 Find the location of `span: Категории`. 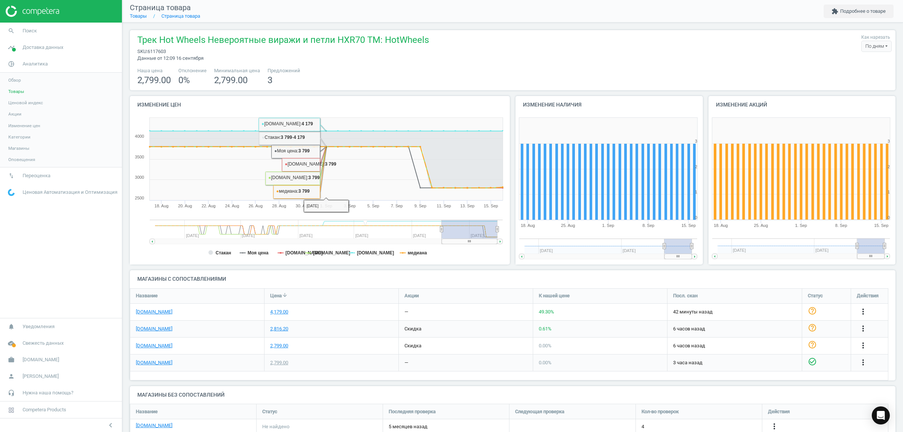

span: Категории is located at coordinates (19, 137).